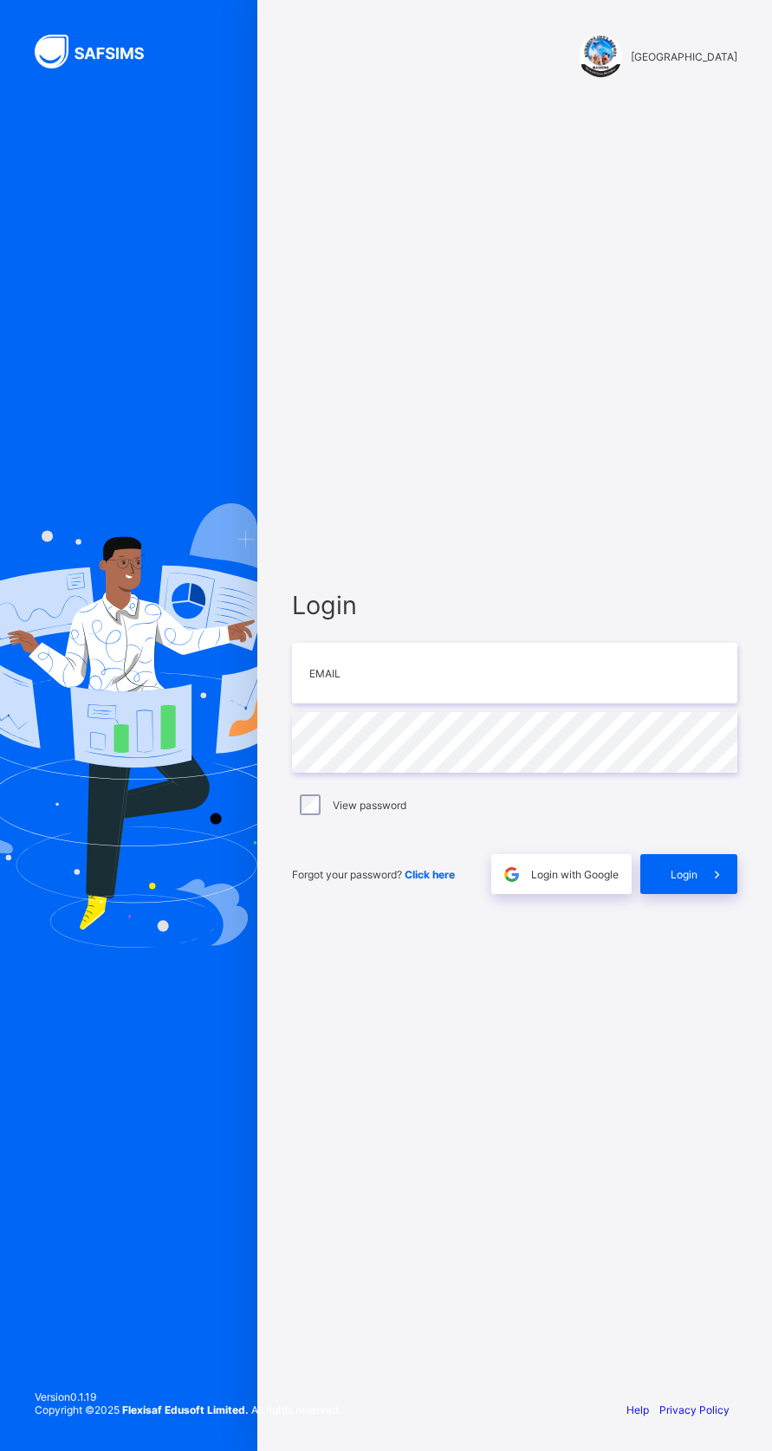 This screenshot has height=1451, width=772. I want to click on strong: Flexisaf Edusoft Limited., so click(185, 1409).